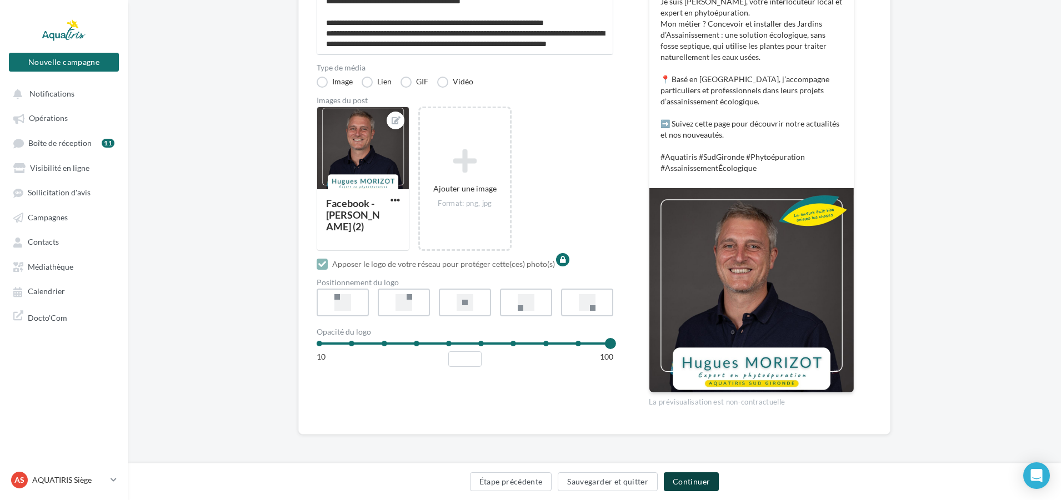  Describe the element at coordinates (64, 267) in the screenshot. I see `a: Médiathèque` at that location.